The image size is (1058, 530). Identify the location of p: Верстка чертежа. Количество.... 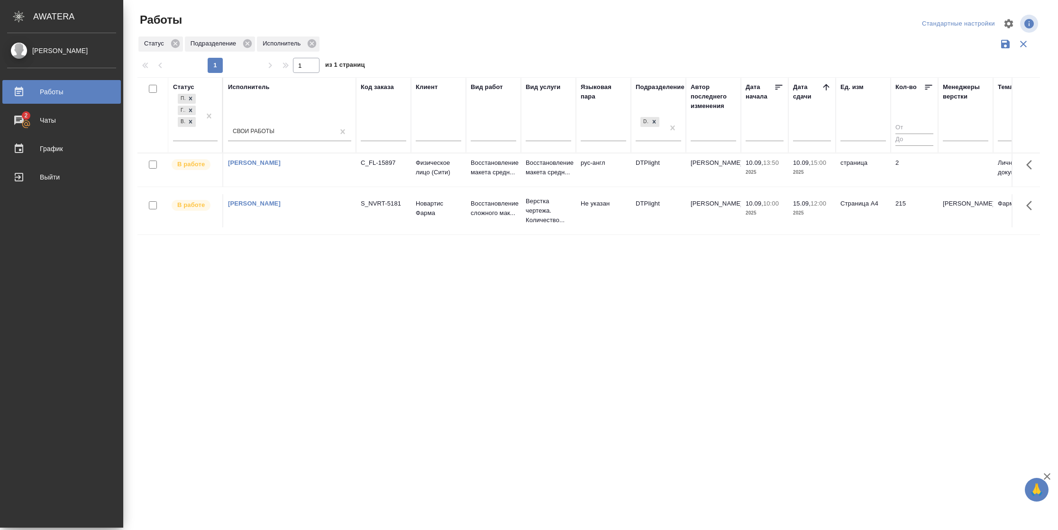
(548, 211).